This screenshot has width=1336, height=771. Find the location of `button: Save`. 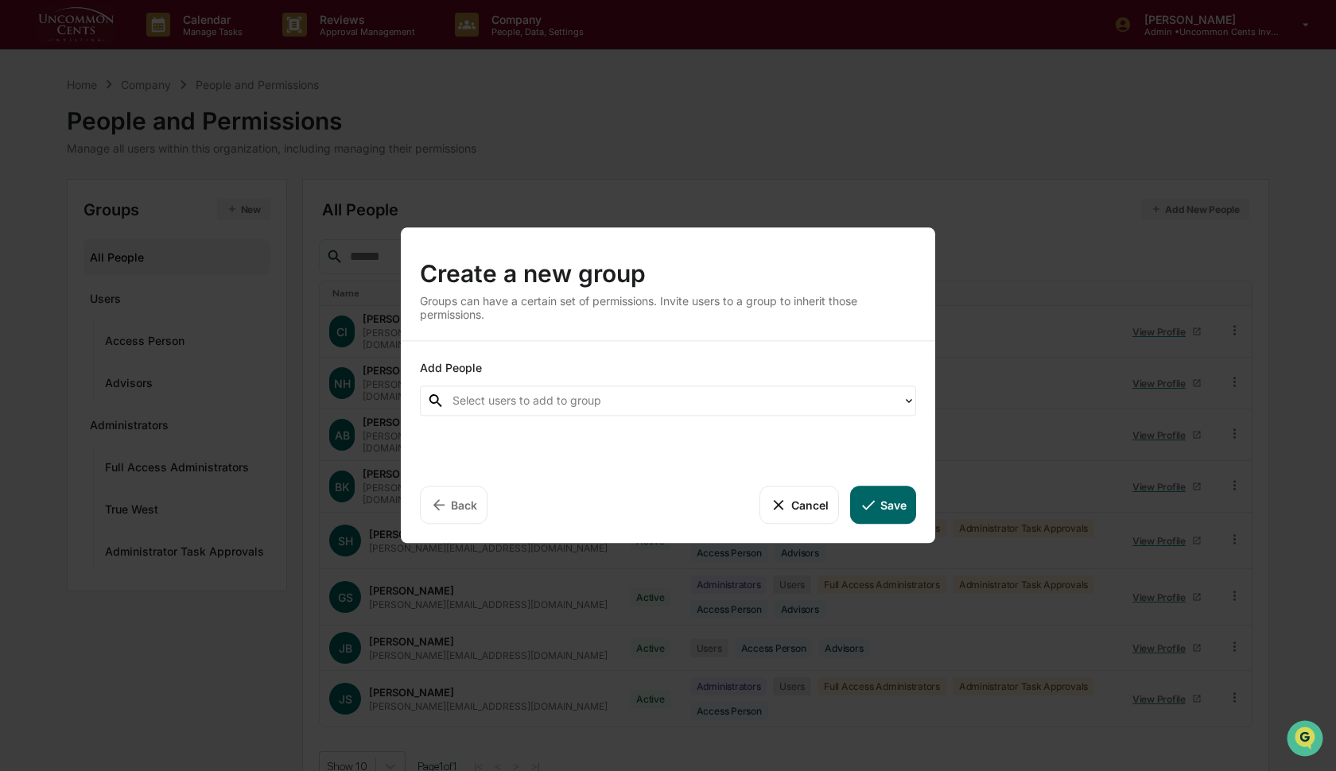

button: Save is located at coordinates (882, 505).